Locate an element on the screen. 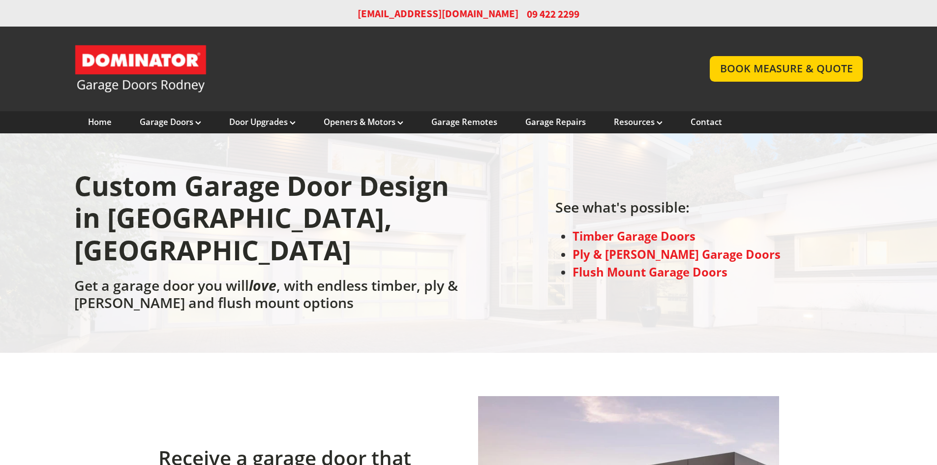  a: Door Upgrades is located at coordinates (262, 122).